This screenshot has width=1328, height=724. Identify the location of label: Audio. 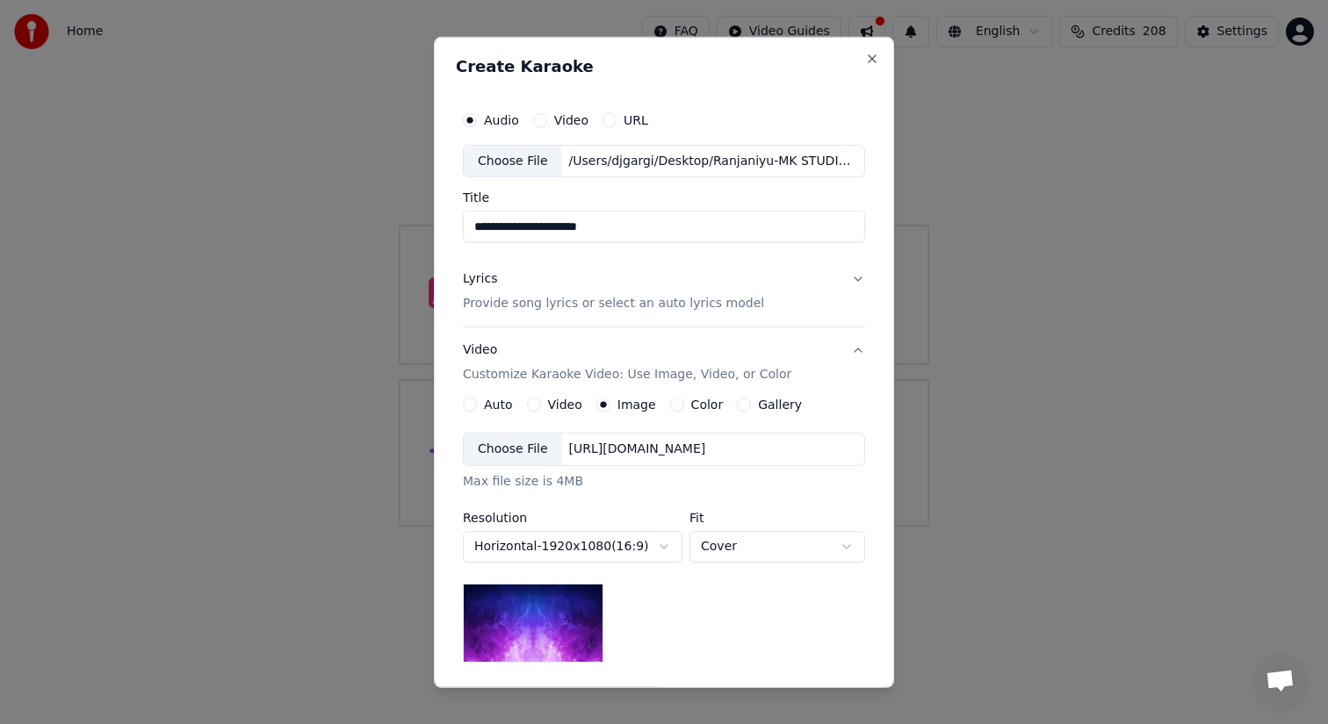
(501, 119).